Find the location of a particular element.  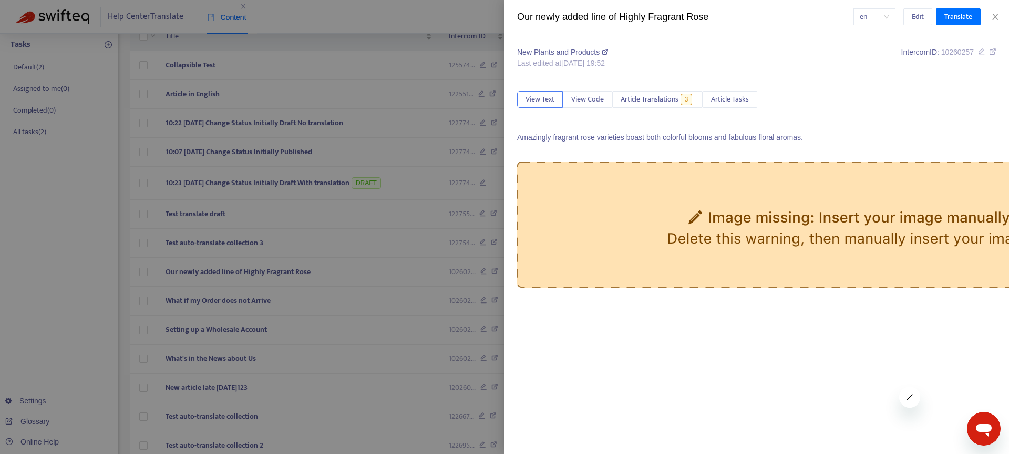

span: en is located at coordinates (875, 17).